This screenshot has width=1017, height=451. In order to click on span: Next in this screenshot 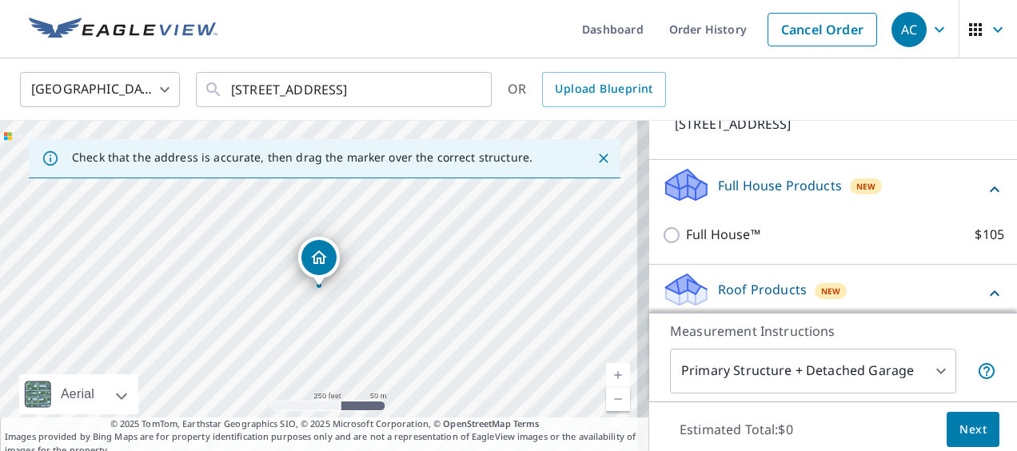, I will do `click(973, 429)`.